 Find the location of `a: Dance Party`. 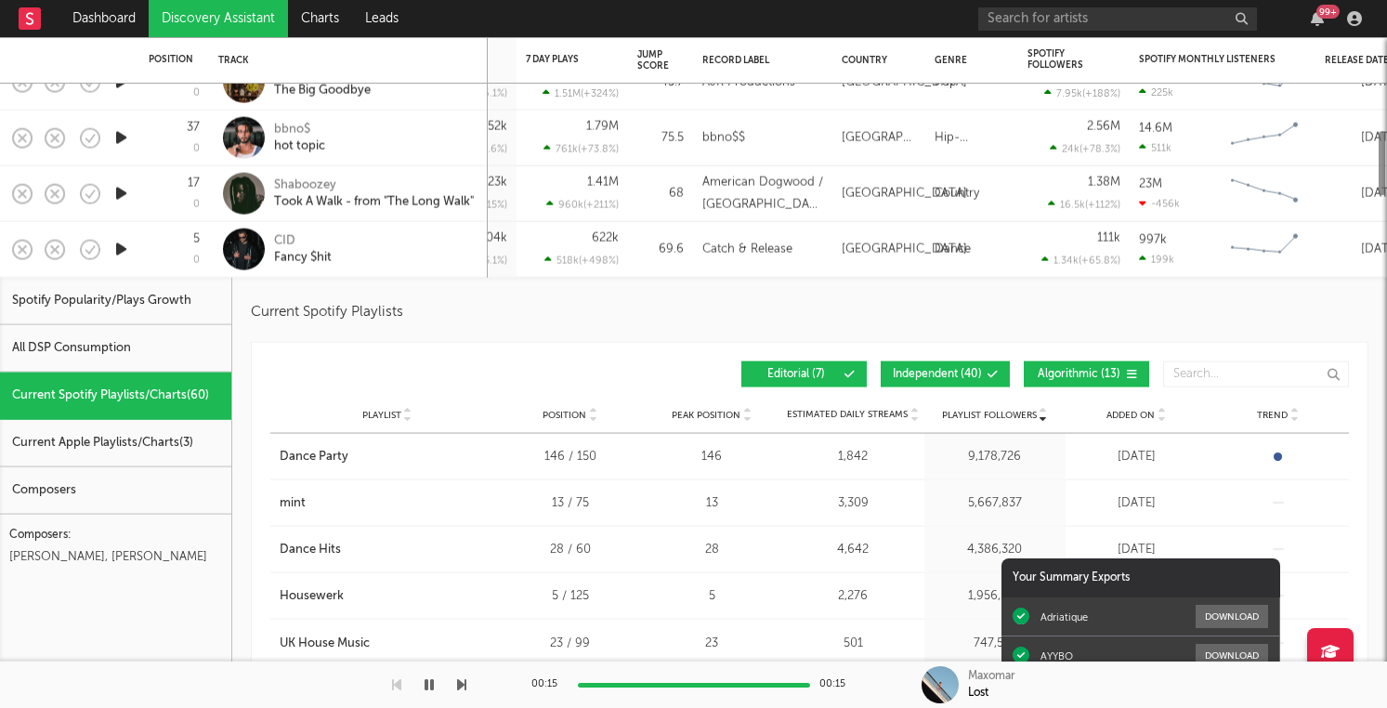

a: Dance Party is located at coordinates (386, 457).